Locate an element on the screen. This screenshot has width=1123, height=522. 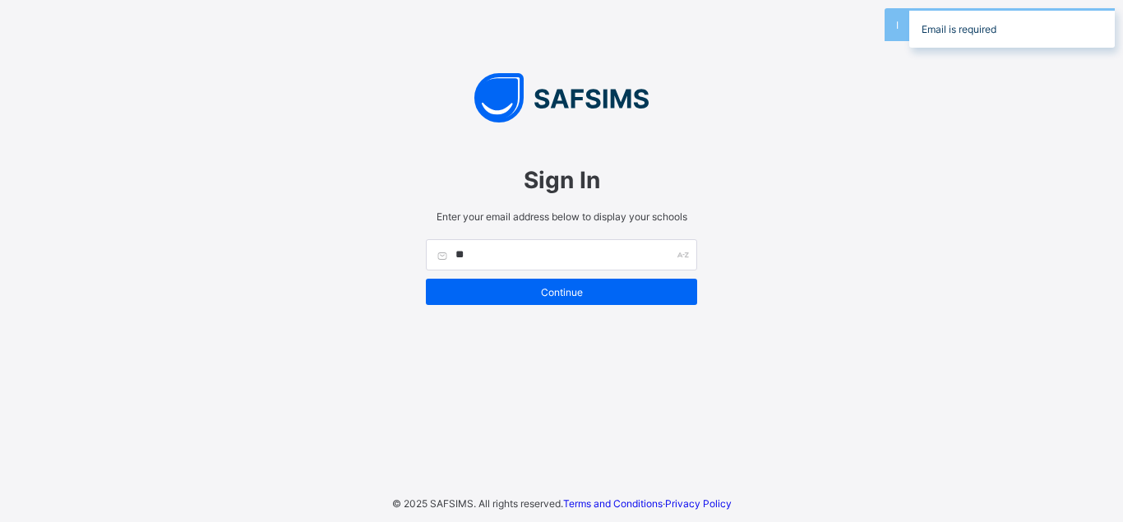
img: SAFSIMS Logo is located at coordinates (562, 98).